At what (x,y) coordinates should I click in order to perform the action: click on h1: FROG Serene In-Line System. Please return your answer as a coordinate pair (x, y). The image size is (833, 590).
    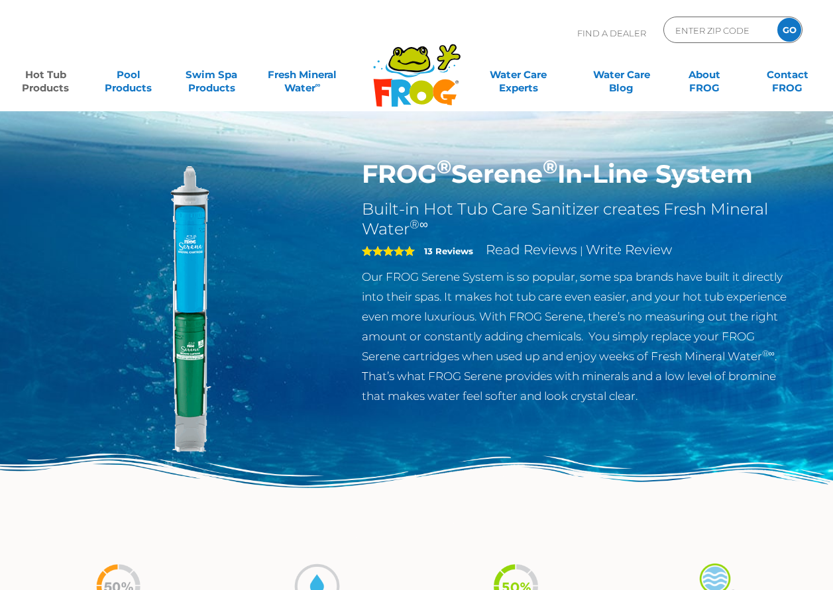
    Looking at the image, I should click on (578, 174).